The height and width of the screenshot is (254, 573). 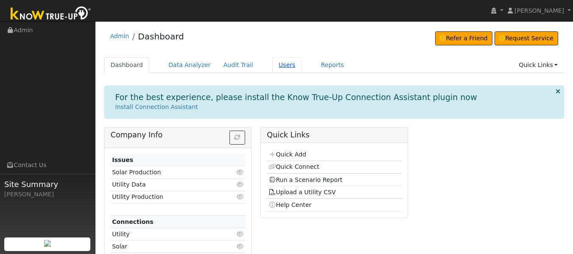 I want to click on img: retrieve, so click(x=48, y=244).